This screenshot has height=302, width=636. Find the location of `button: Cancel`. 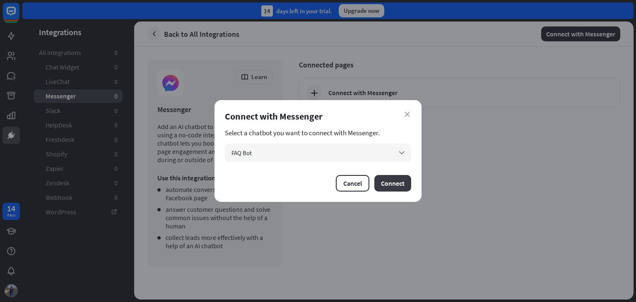

button: Cancel is located at coordinates (352, 183).